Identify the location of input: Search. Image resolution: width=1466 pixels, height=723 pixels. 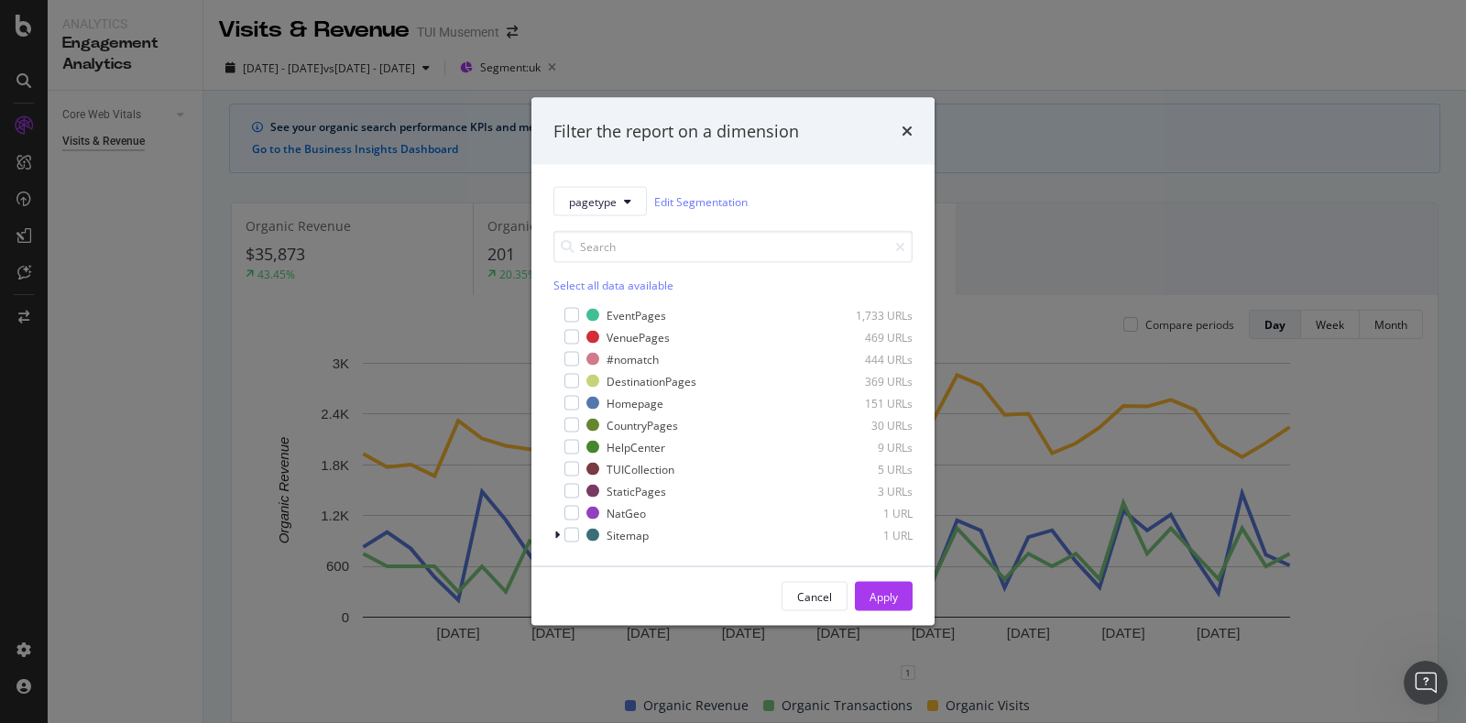
(733, 246).